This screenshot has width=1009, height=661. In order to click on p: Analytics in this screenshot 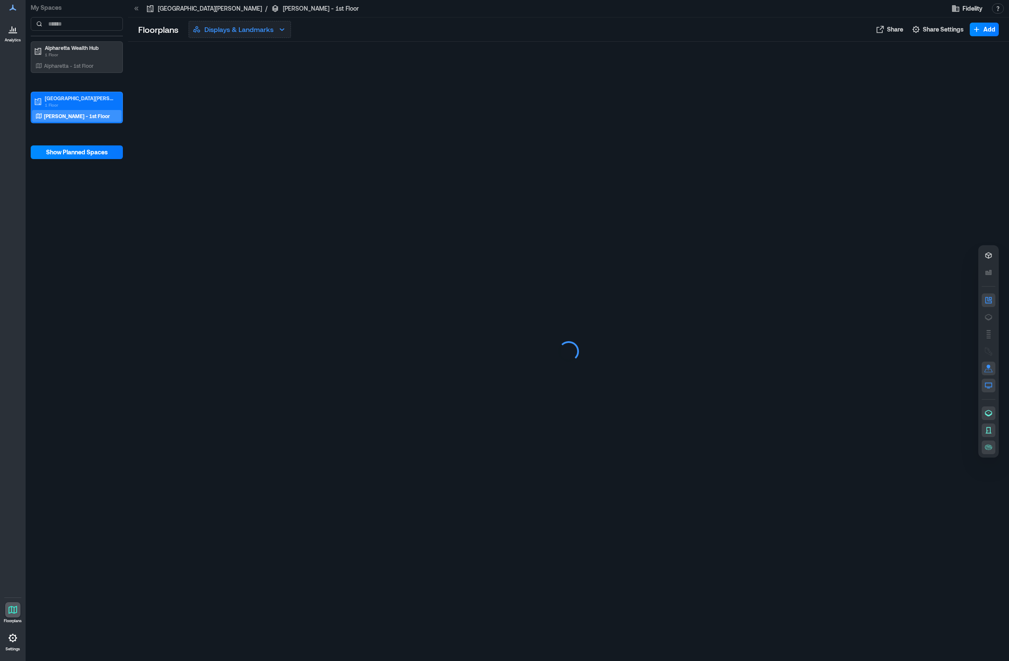, I will do `click(13, 40)`.